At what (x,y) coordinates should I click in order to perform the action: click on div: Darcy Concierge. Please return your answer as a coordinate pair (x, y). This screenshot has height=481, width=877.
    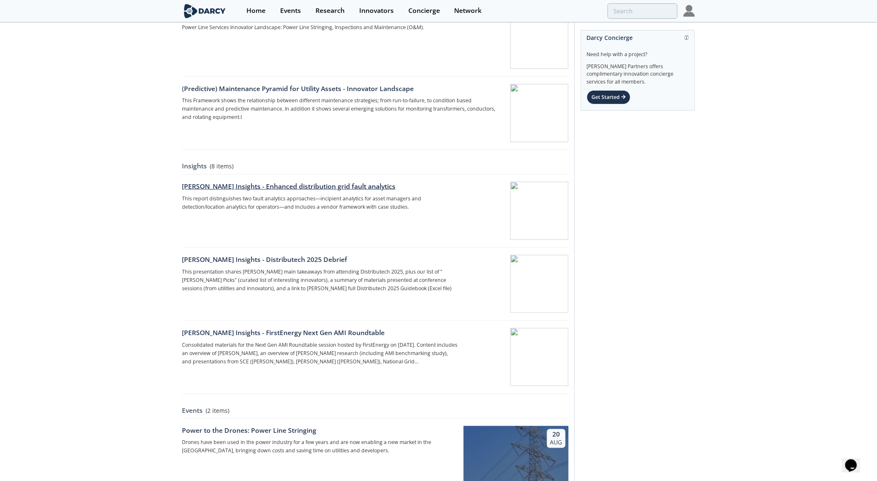
    Looking at the image, I should click on (637, 37).